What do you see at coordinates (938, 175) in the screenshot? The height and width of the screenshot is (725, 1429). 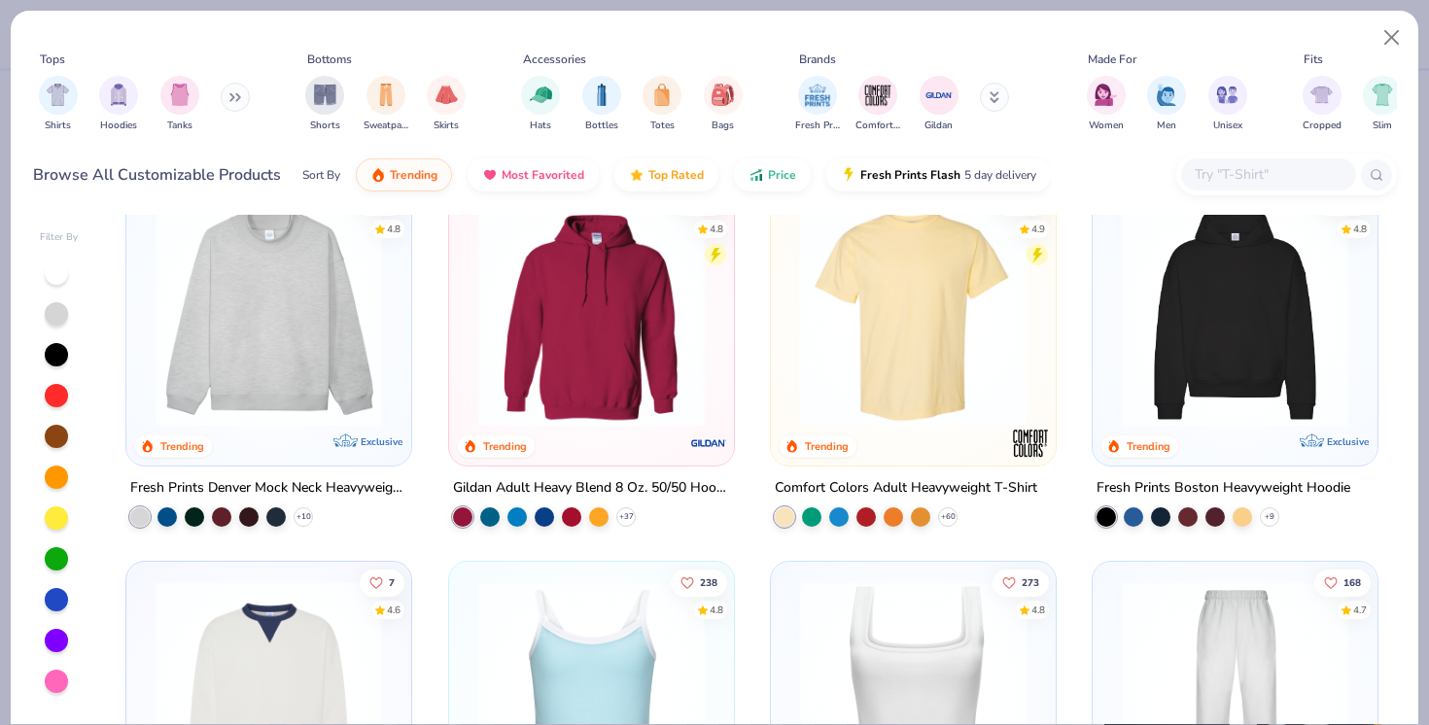 I see `button: Fresh Prints Flash5 day delivery` at bounding box center [938, 175].